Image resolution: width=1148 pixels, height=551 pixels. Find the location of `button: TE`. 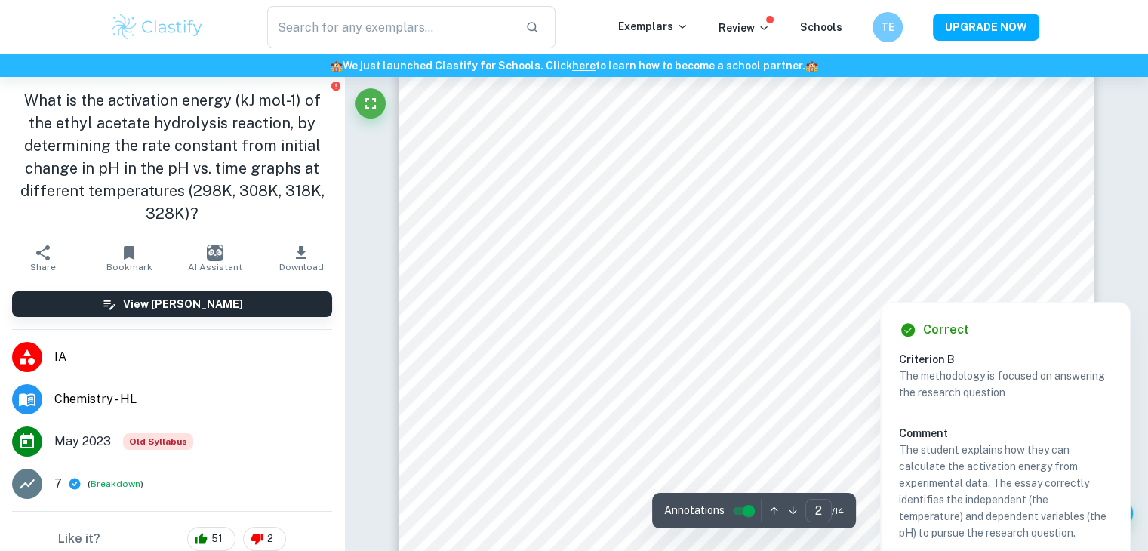

button: TE is located at coordinates (888, 27).